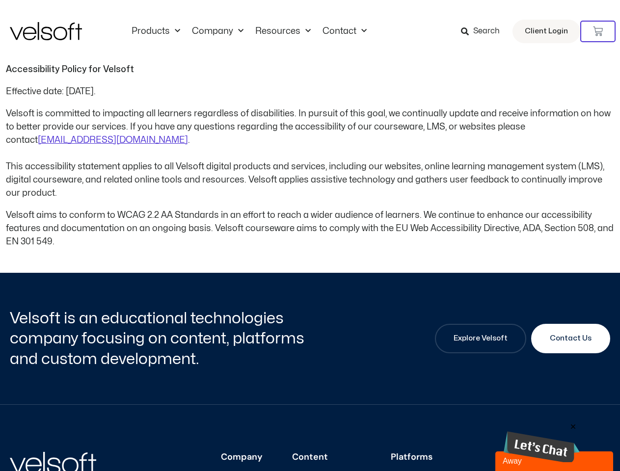  I want to click on span: Velsoft is committed to impacting all learners regardless of disabilities. In pursuit of this goa..., so click(308, 127).